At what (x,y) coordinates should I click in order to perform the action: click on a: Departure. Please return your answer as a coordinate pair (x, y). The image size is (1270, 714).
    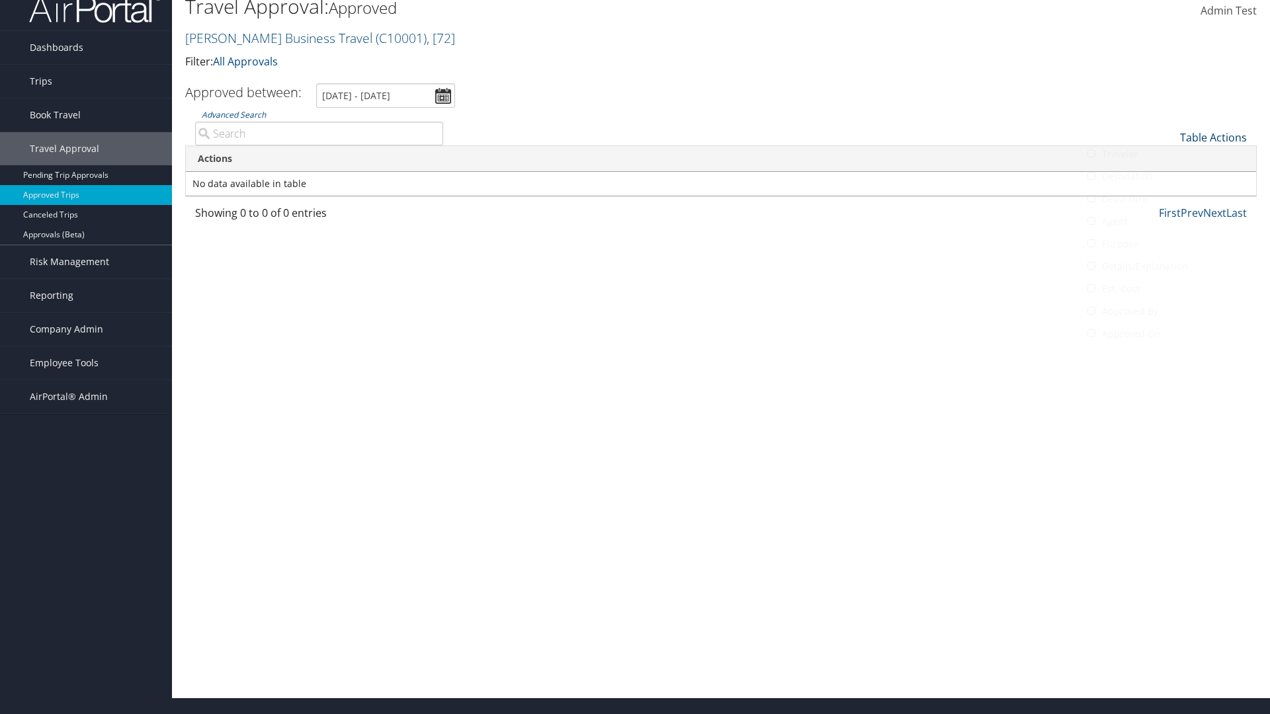
    Looking at the image, I should click on (1169, 199).